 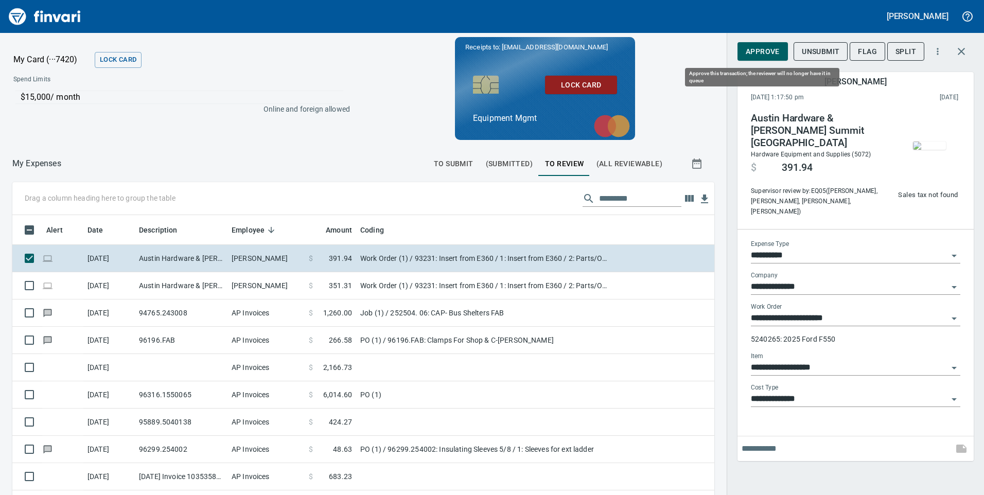 What do you see at coordinates (181, 313) in the screenshot?
I see `td: 94765.243008` at bounding box center [181, 313].